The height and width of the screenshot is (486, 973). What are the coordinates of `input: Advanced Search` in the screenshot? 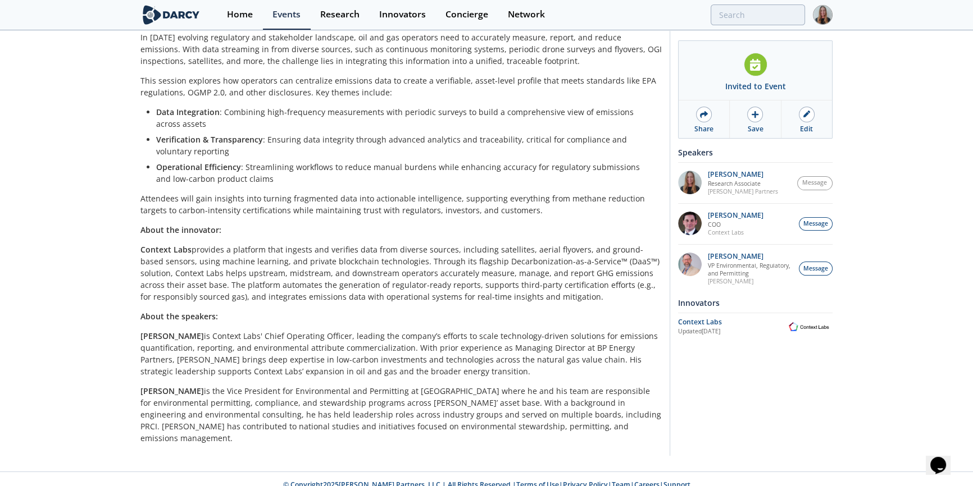 It's located at (758, 15).